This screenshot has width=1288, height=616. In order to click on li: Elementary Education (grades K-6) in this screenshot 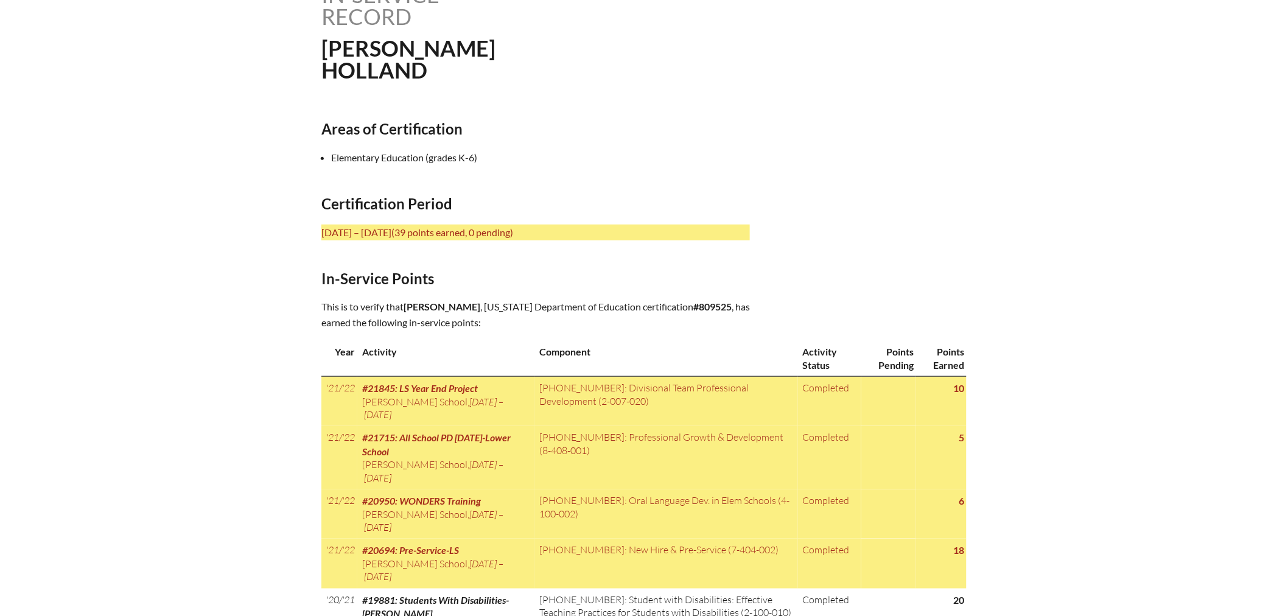, I will do `click(546, 158)`.